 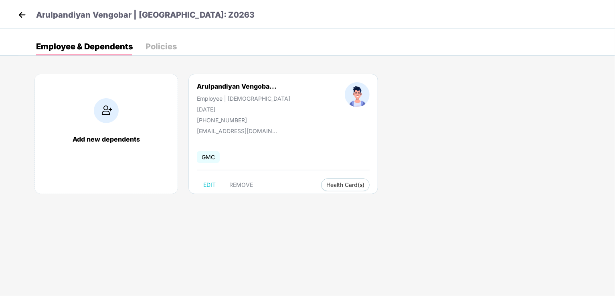 What do you see at coordinates (22, 15) in the screenshot?
I see `img: back` at bounding box center [22, 15].